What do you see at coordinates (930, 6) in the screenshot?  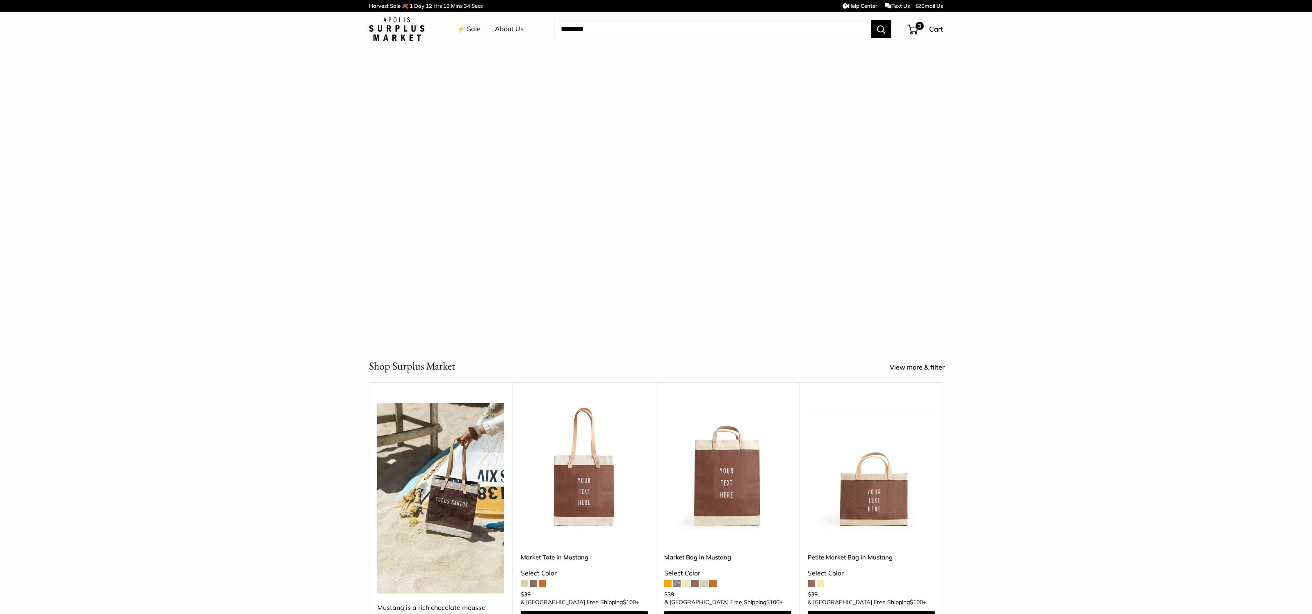 I see `a: Email Us` at bounding box center [930, 6].